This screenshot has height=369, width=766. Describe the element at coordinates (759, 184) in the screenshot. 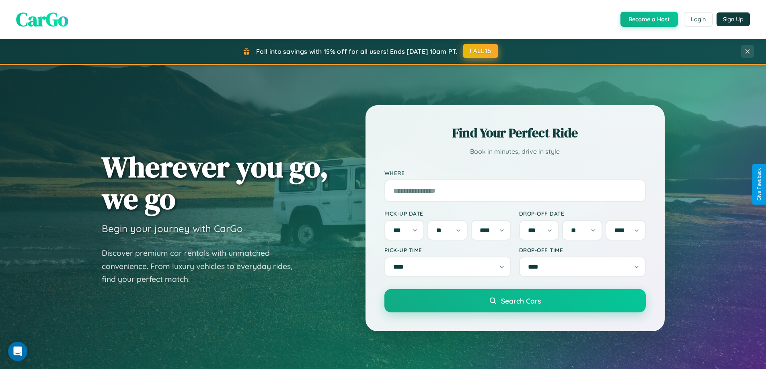

I see `div: Give Feedback` at that location.